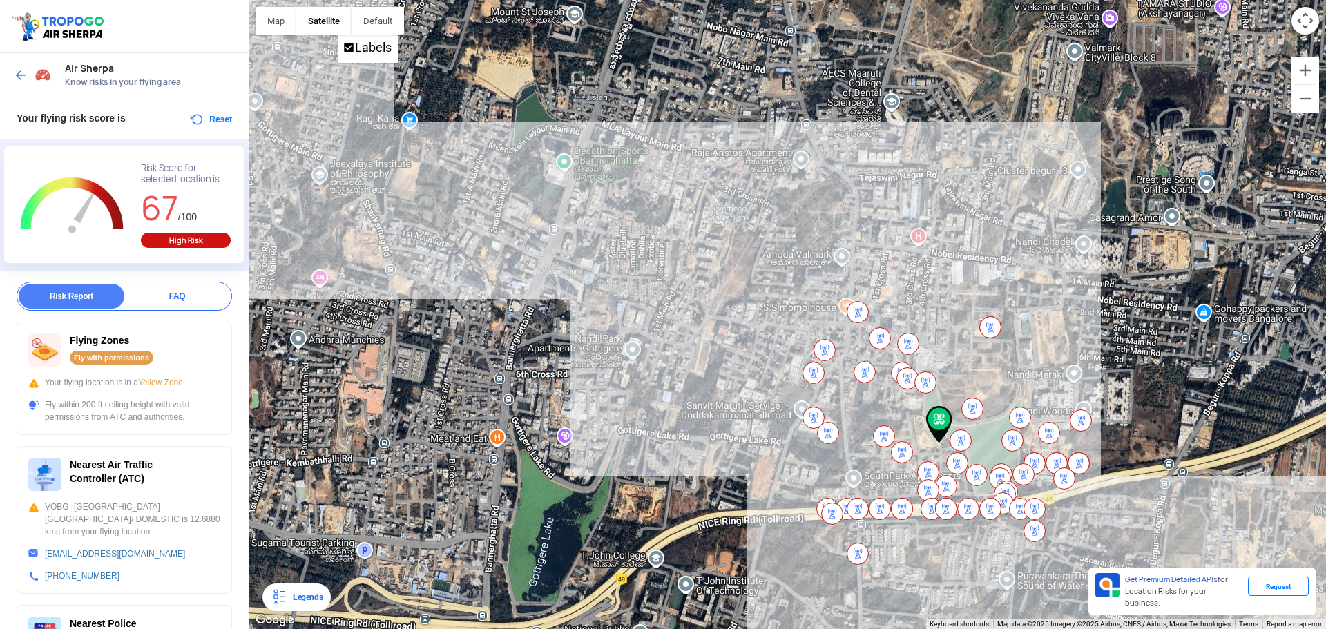 The image size is (1326, 629). What do you see at coordinates (124, 411) in the screenshot?
I see `div: Fly within 200 ft ceiling height with valid permissions from ATC and authorities.` at bounding box center [124, 411].